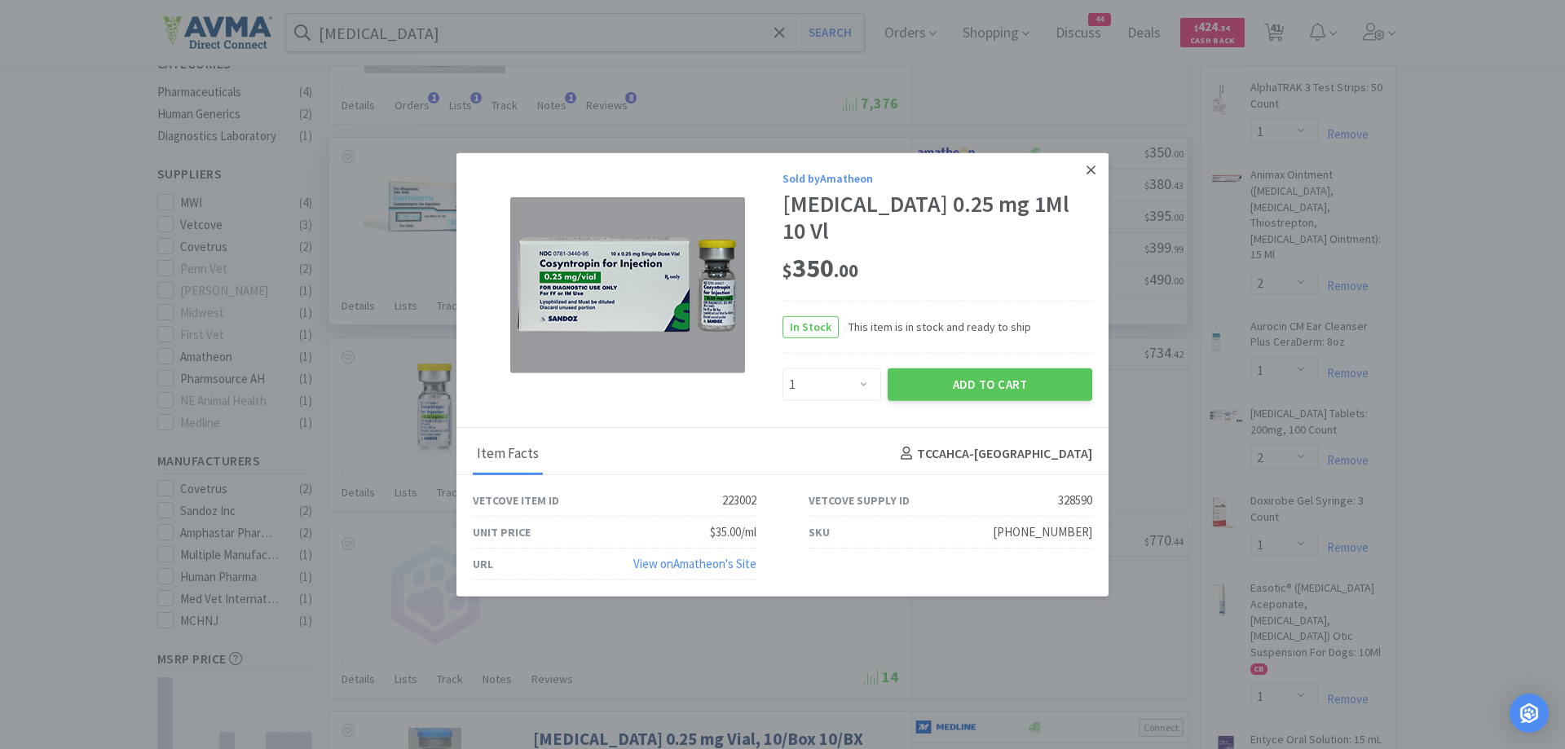  What do you see at coordinates (846, 271) in the screenshot?
I see `span: . 00` at bounding box center [846, 271].